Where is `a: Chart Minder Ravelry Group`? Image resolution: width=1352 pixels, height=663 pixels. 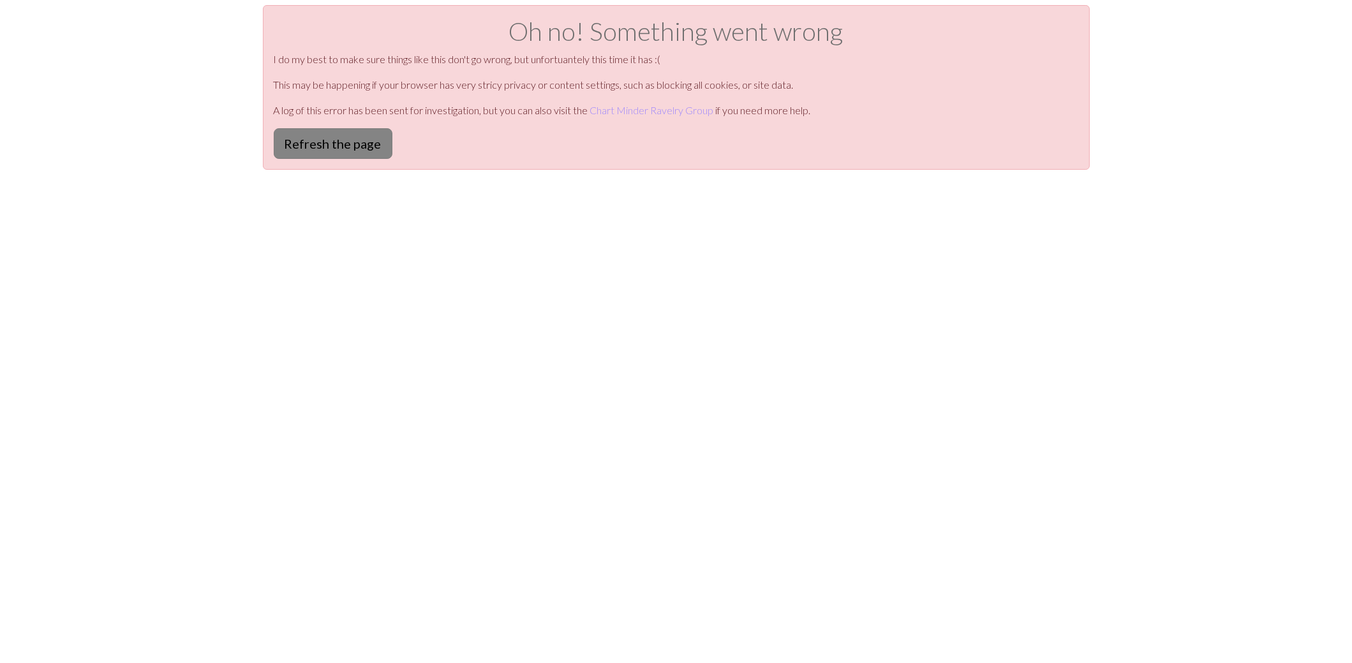 a: Chart Minder Ravelry Group is located at coordinates (652, 110).